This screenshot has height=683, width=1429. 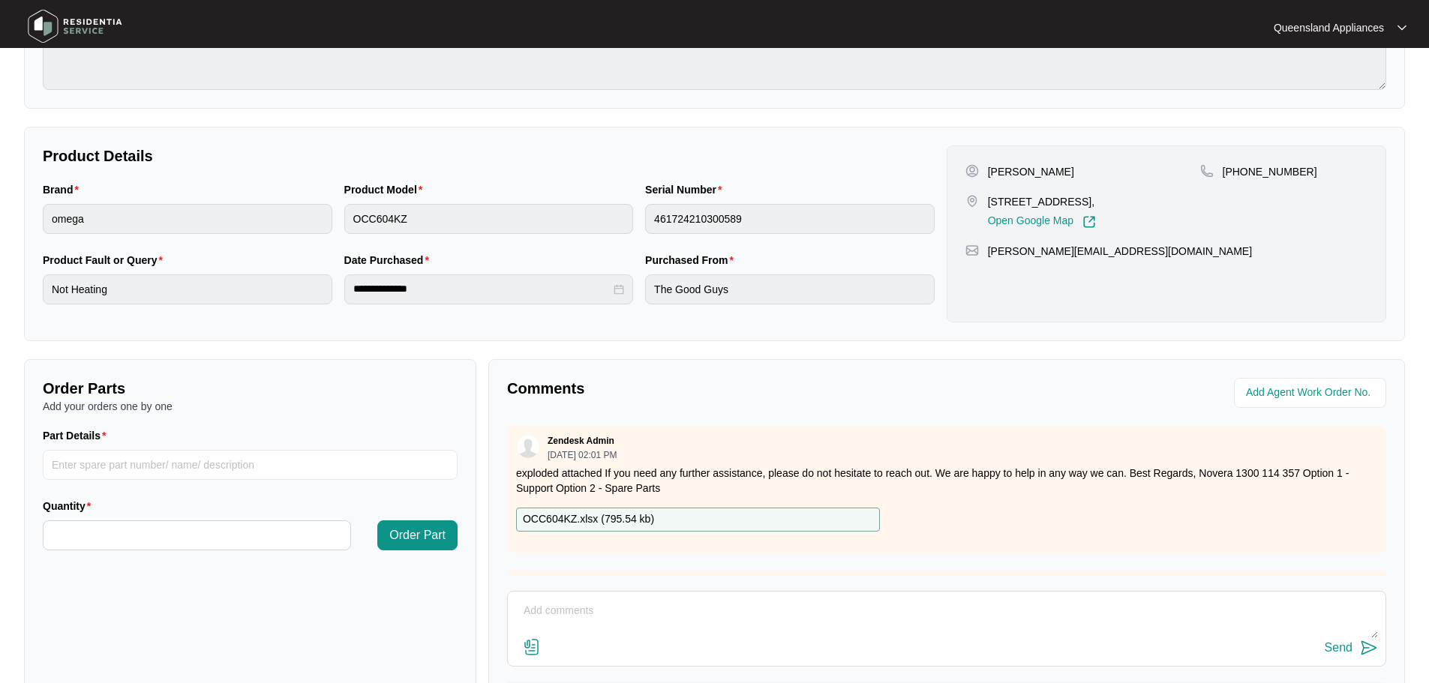 I want to click on input: Quantity, so click(x=196, y=535).